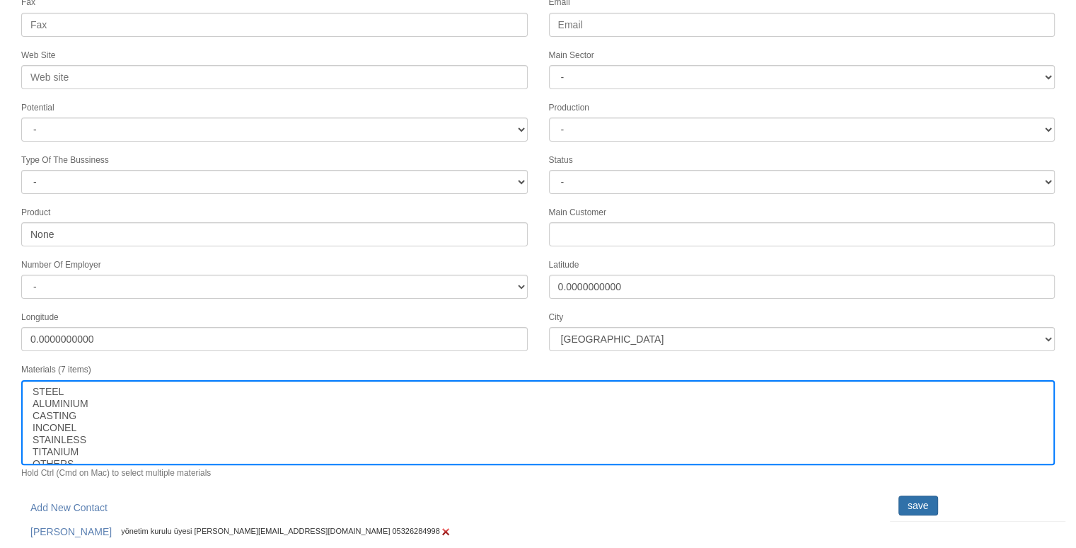 The image size is (1076, 548). What do you see at coordinates (446, 531) in the screenshot?
I see `img: Edit` at bounding box center [446, 531].